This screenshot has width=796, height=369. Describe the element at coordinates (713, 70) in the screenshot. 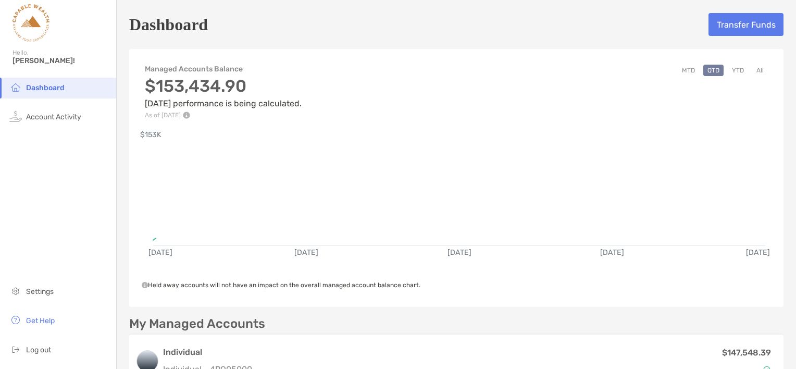

I see `button: QTD` at that location.